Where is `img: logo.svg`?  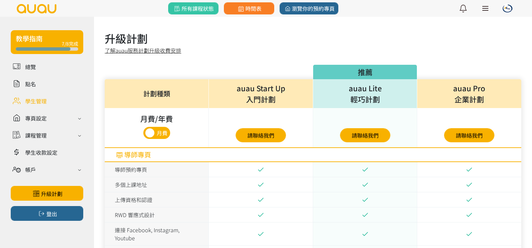
img: logo.svg is located at coordinates (37, 9).